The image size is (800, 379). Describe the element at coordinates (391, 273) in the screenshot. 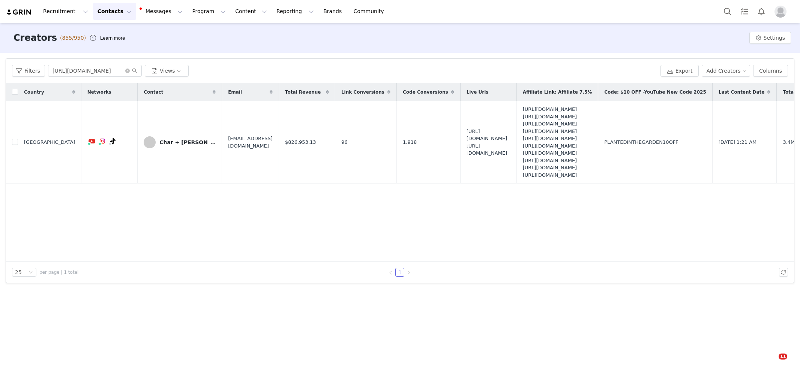

I see `li: Previous Page` at that location.